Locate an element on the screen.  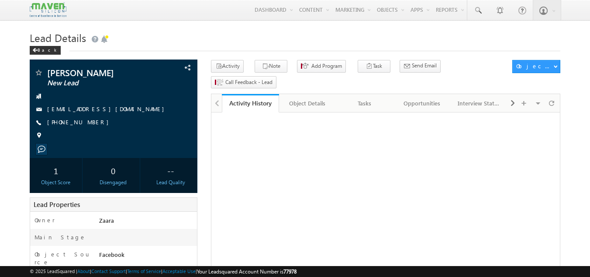
div: Object Details is located at coordinates (307, 103).